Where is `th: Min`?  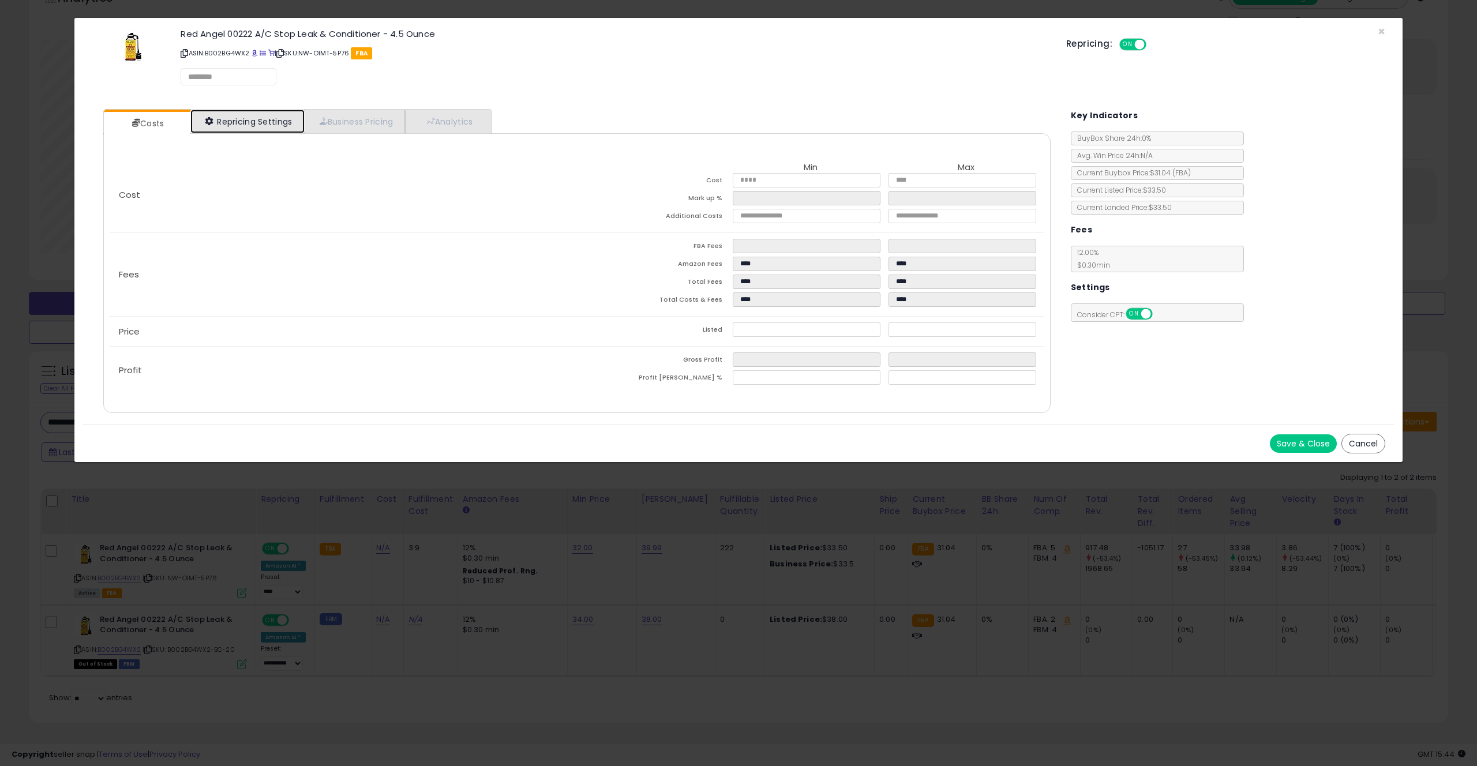 th: Min is located at coordinates (810, 168).